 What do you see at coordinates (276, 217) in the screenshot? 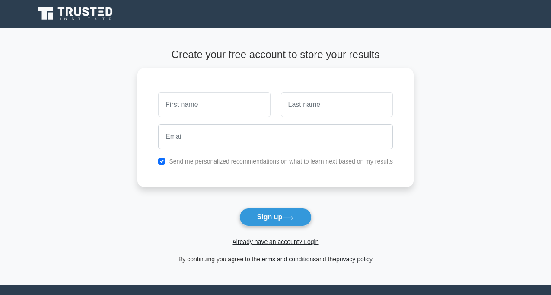
I see `button: Sign up` at bounding box center [276, 217].